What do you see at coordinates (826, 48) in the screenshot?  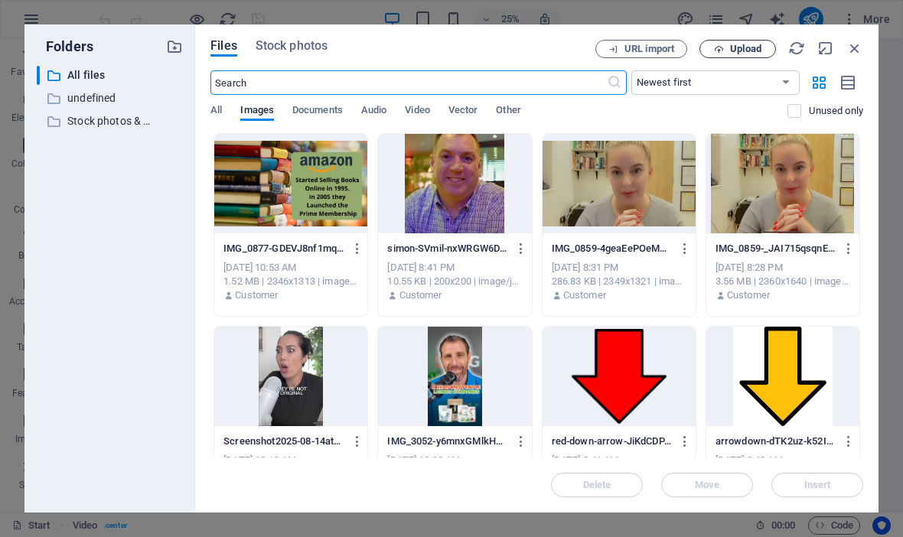 I see `i: Minimize` at bounding box center [826, 48].